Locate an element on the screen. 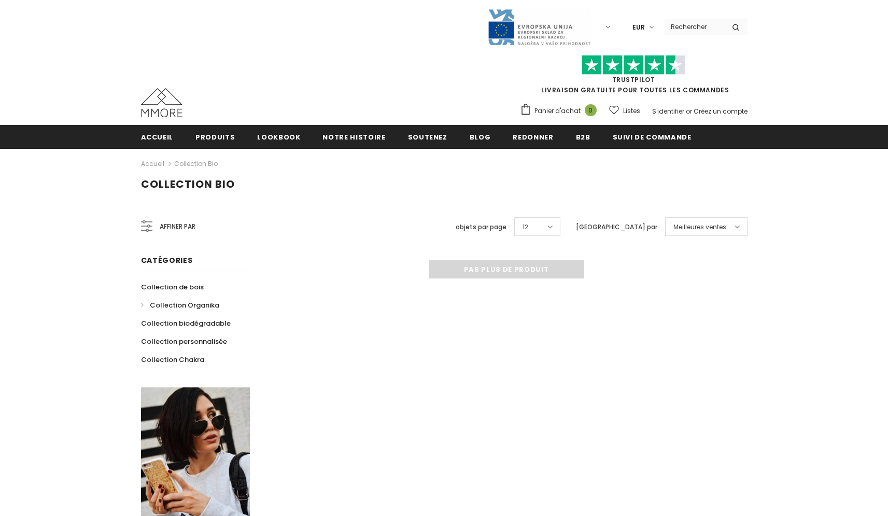  span: Collection biodégradable is located at coordinates (186, 323).